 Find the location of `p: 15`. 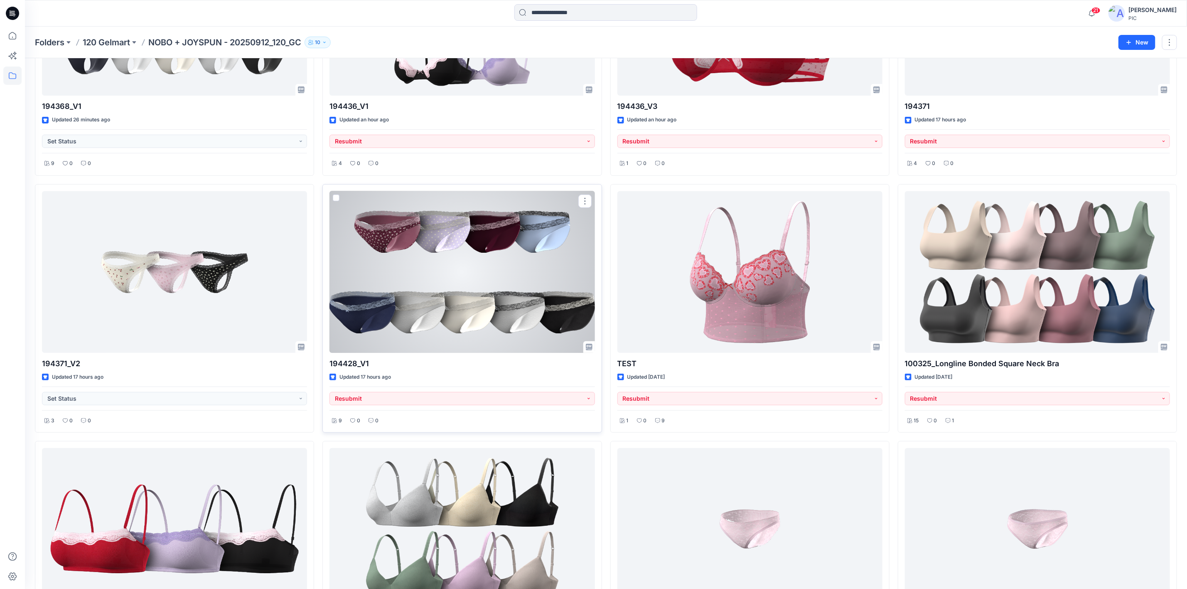

p: 15 is located at coordinates (916, 420).